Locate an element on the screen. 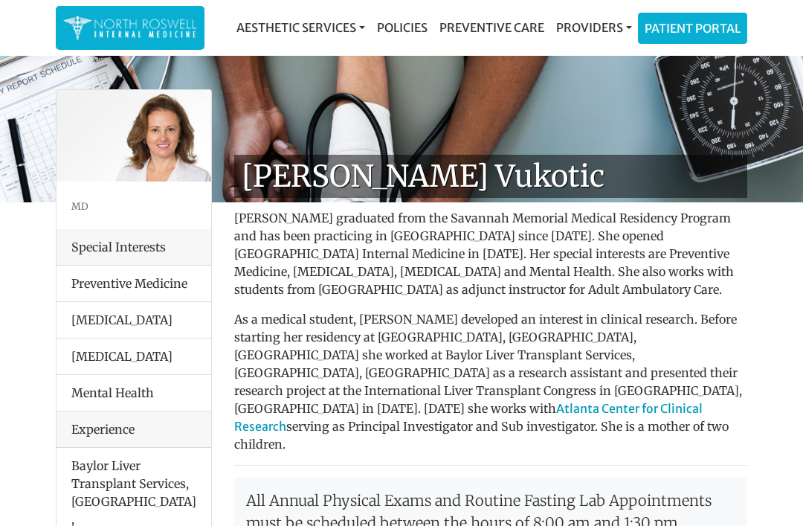 Image resolution: width=803 pixels, height=526 pixels. a: Providers is located at coordinates (594, 28).